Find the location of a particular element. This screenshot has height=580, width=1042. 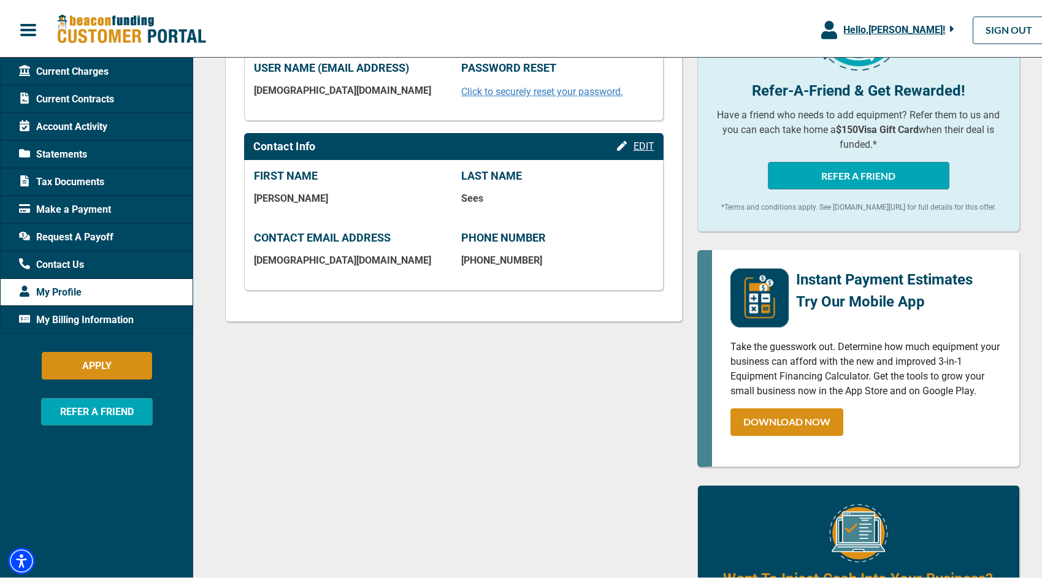

h2: Contact Info is located at coordinates (285, 144).